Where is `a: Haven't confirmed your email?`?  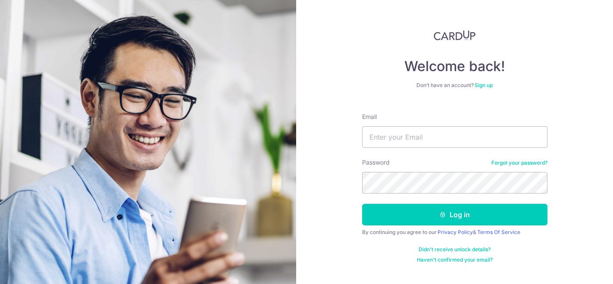
a: Haven't confirmed your email? is located at coordinates (455, 260).